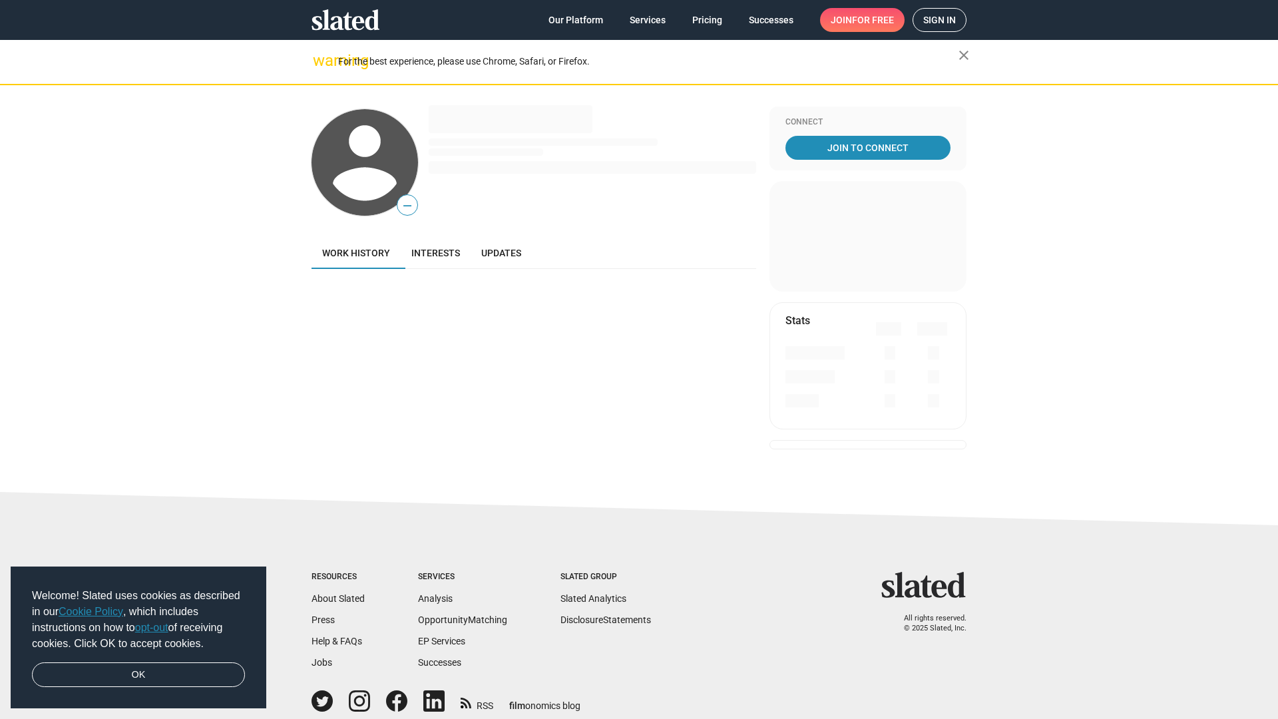  What do you see at coordinates (321, 662) in the screenshot?
I see `a: Jobs` at bounding box center [321, 662].